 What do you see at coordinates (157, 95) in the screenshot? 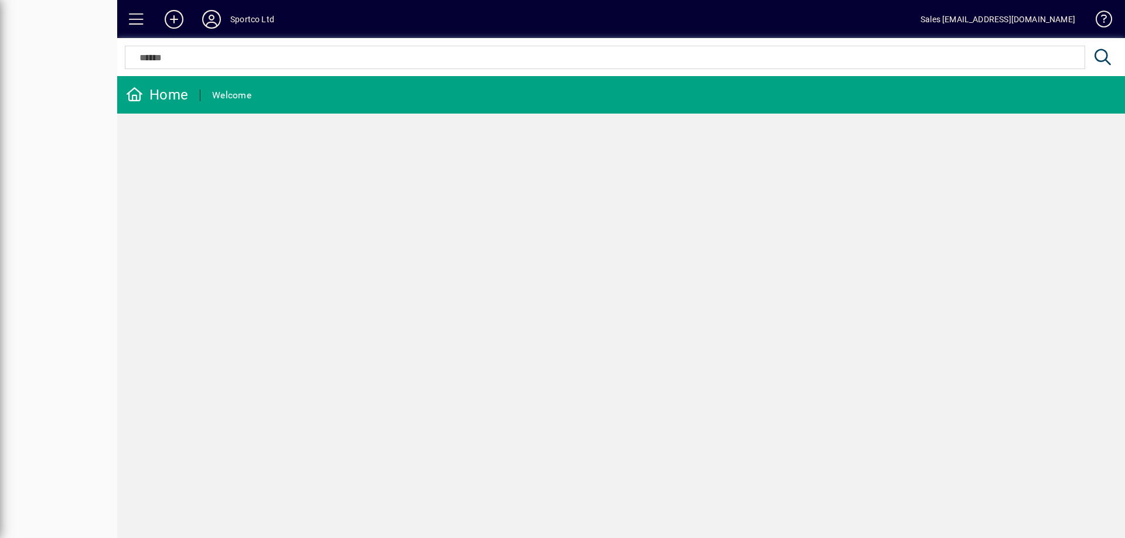
I see `div: Home` at bounding box center [157, 95].